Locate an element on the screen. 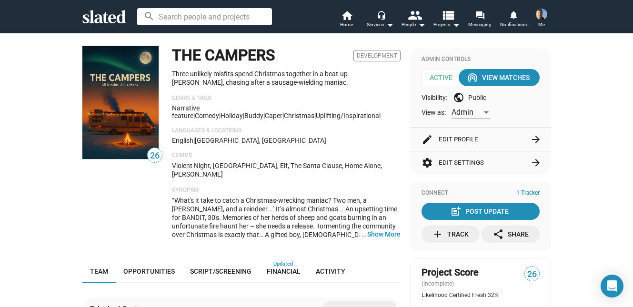 The height and width of the screenshot is (307, 633). span: Script/Screening is located at coordinates (220, 271).